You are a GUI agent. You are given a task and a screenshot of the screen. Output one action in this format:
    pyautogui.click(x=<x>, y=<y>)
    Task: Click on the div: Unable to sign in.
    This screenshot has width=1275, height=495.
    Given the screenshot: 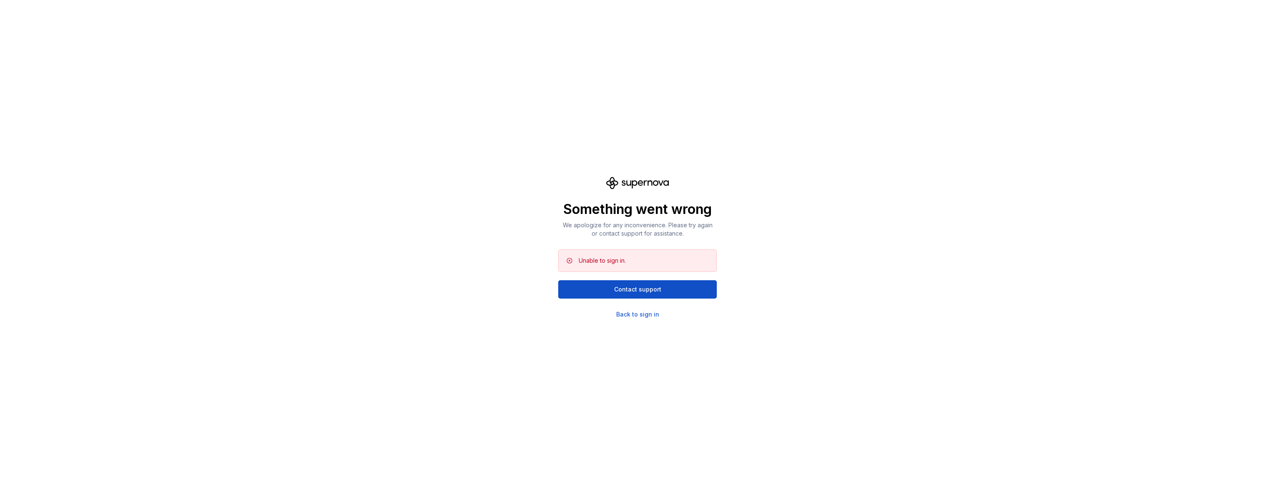 What is the action you would take?
    pyautogui.click(x=602, y=261)
    